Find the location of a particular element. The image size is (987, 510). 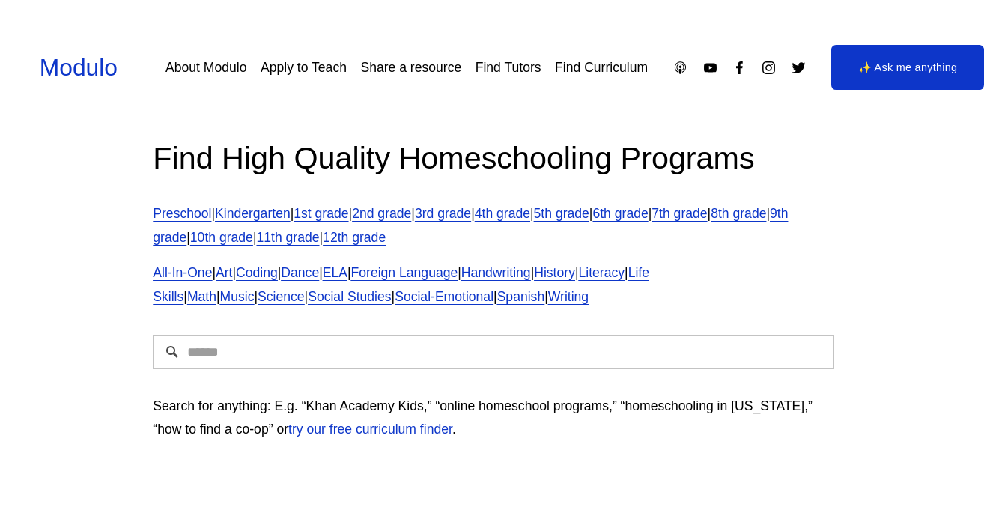

span: Science is located at coordinates (281, 297).